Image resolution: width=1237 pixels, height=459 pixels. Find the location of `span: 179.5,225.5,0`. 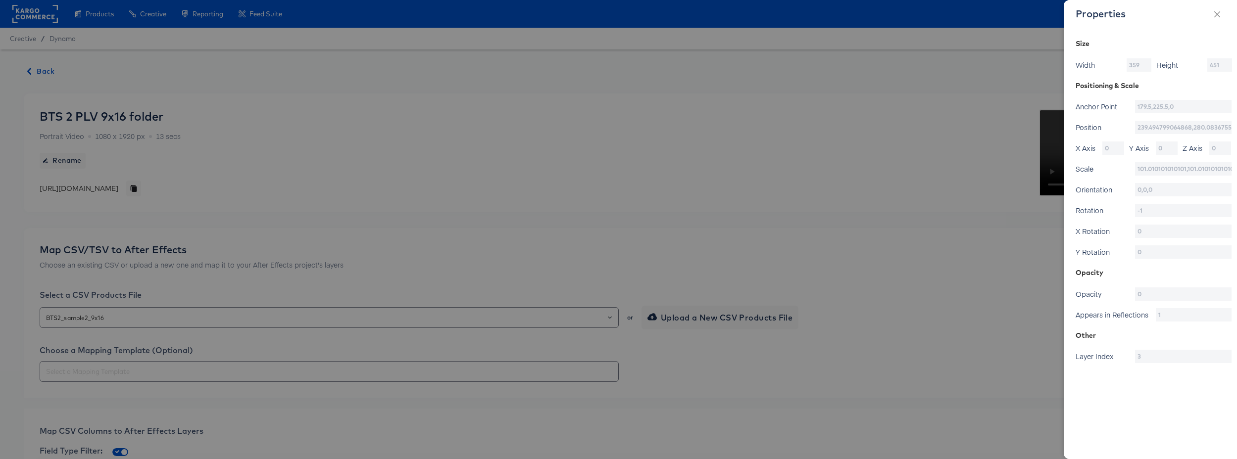

span: 179.5,225.5,0 is located at coordinates (1183, 106).